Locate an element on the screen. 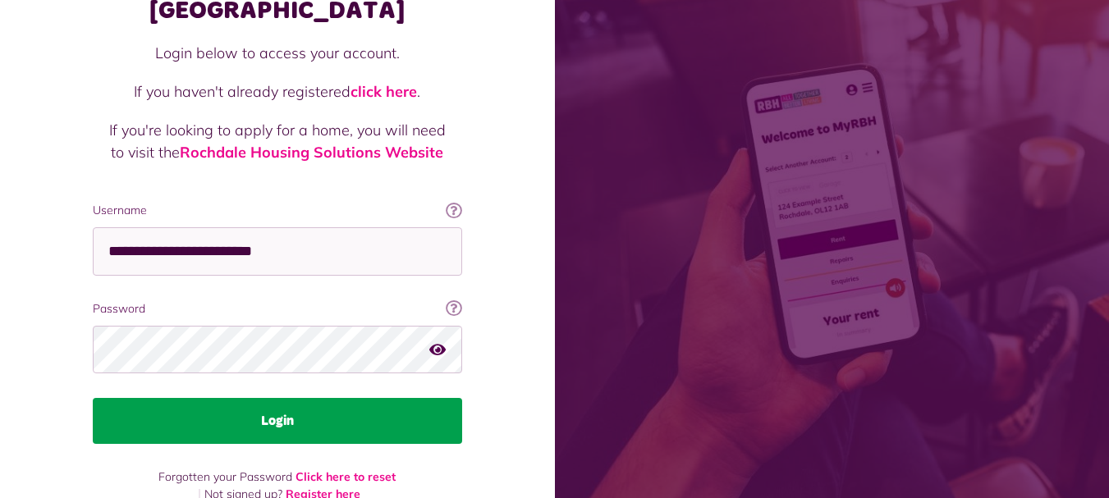 This screenshot has height=498, width=1109. label: Username is located at coordinates (277, 210).